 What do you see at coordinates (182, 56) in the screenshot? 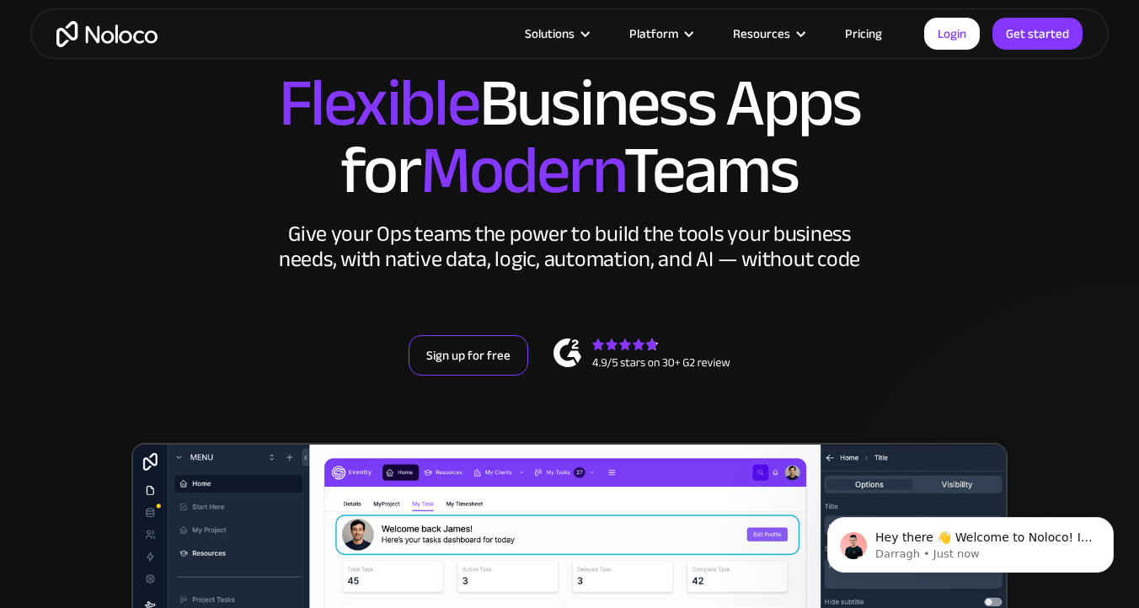
I see `p: Hey there 👋 Welcome to Noloco! If you have any questions, just reply to this message. [GEOGRAPHIC...` at bounding box center [182, 56].